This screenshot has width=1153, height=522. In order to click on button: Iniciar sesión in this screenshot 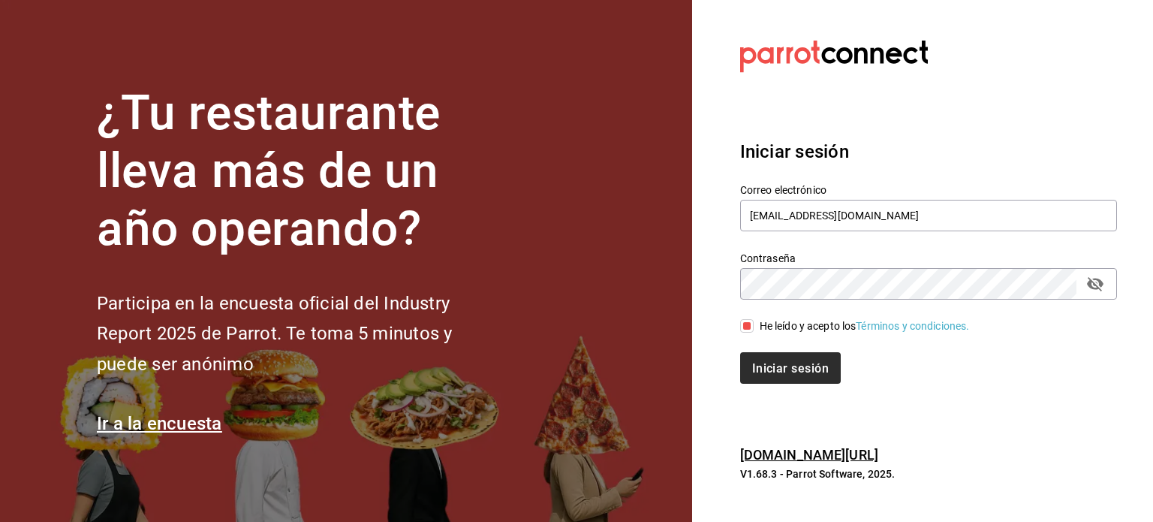, I will do `click(791, 368)`.